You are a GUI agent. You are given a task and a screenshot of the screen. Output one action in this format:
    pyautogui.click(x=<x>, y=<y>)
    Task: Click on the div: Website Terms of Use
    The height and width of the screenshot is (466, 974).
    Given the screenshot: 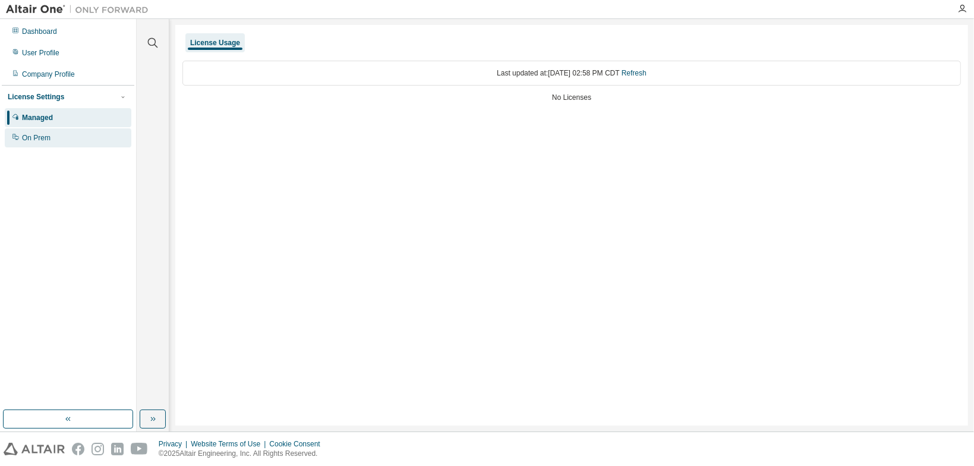 What is the action you would take?
    pyautogui.click(x=230, y=444)
    